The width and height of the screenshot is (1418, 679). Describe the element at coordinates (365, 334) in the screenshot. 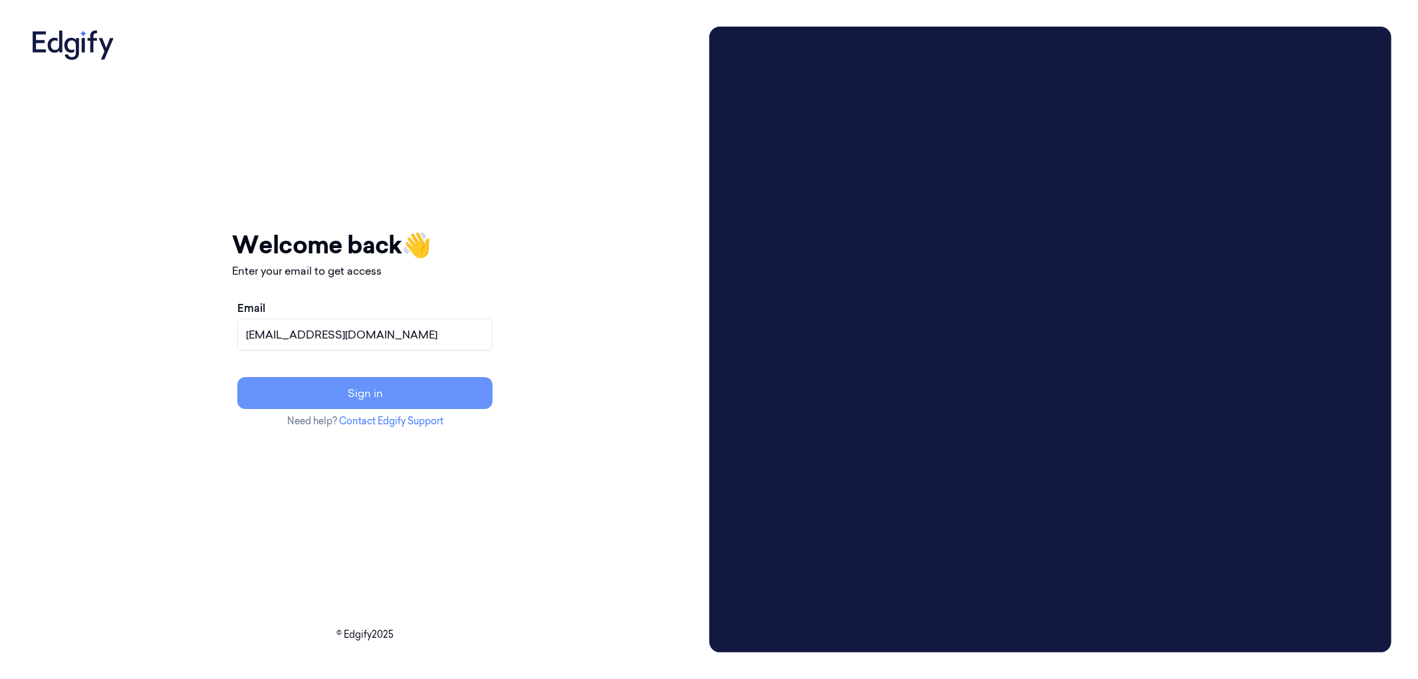

I see `input: name@example.com` at that location.